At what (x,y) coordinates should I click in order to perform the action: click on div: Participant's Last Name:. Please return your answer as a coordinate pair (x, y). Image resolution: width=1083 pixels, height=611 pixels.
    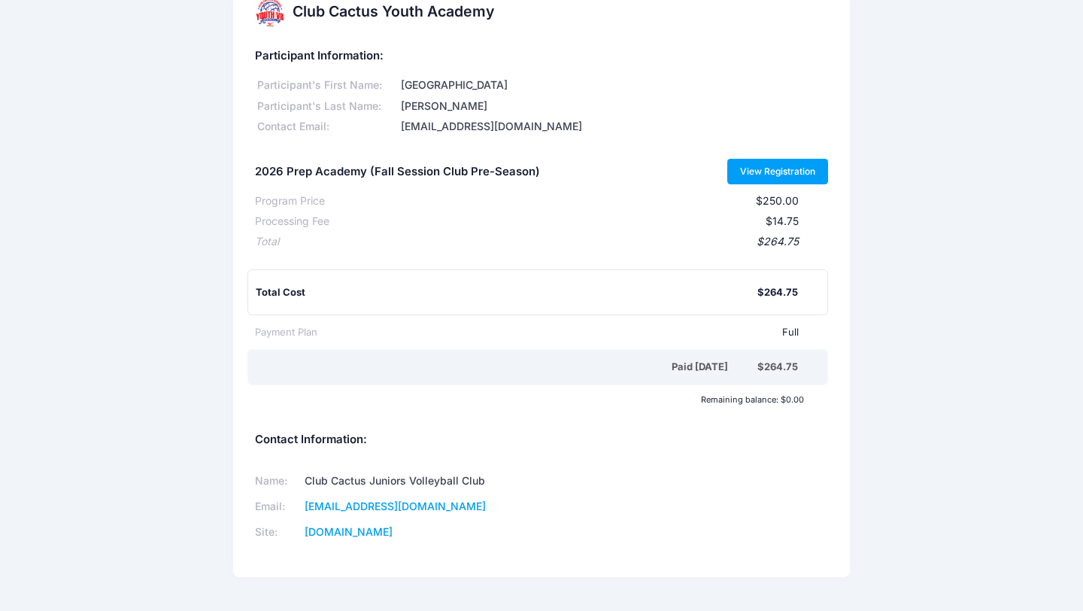
    Looking at the image, I should click on (327, 106).